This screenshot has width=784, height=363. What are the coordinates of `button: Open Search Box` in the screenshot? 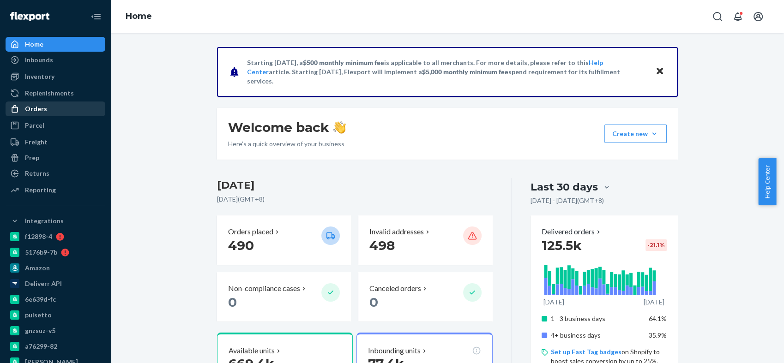 It's located at (717, 17).